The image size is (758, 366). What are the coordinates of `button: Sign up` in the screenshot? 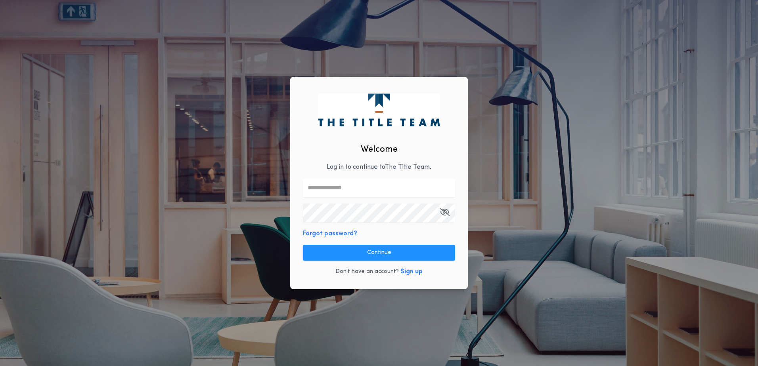 It's located at (411, 272).